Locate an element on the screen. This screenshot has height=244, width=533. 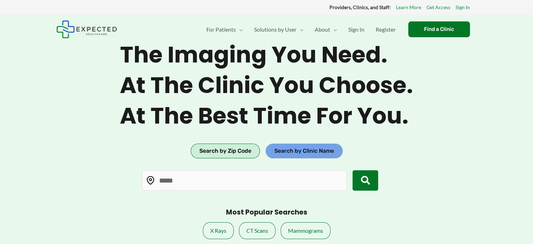
strong: Providers, Clinics, and Staff: is located at coordinates (360, 7).